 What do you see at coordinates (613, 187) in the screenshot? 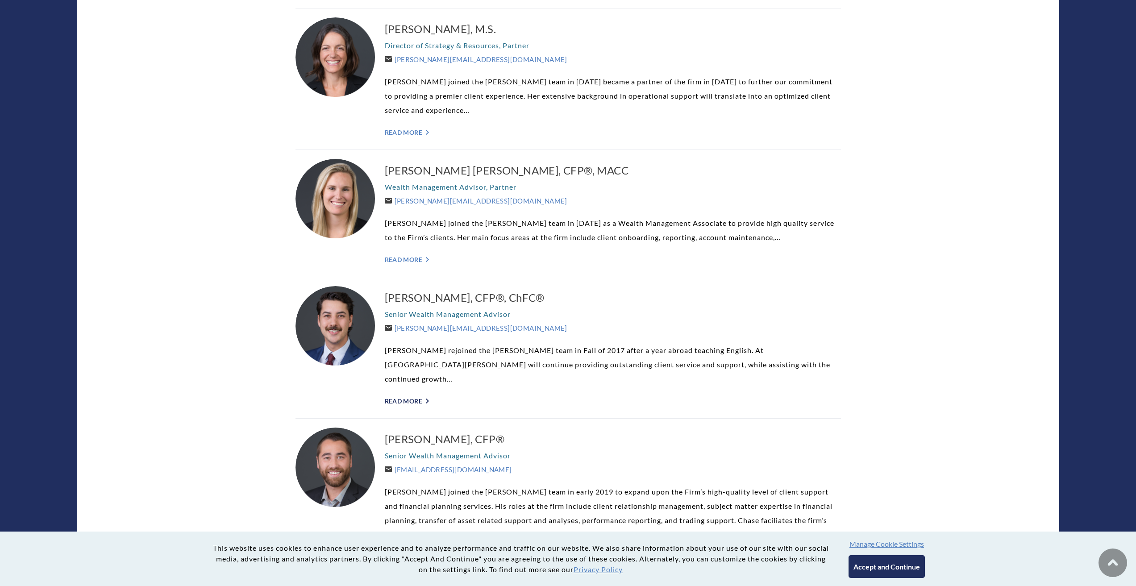
I see `p: Wealth Management Advisor, Partner` at bounding box center [613, 187].